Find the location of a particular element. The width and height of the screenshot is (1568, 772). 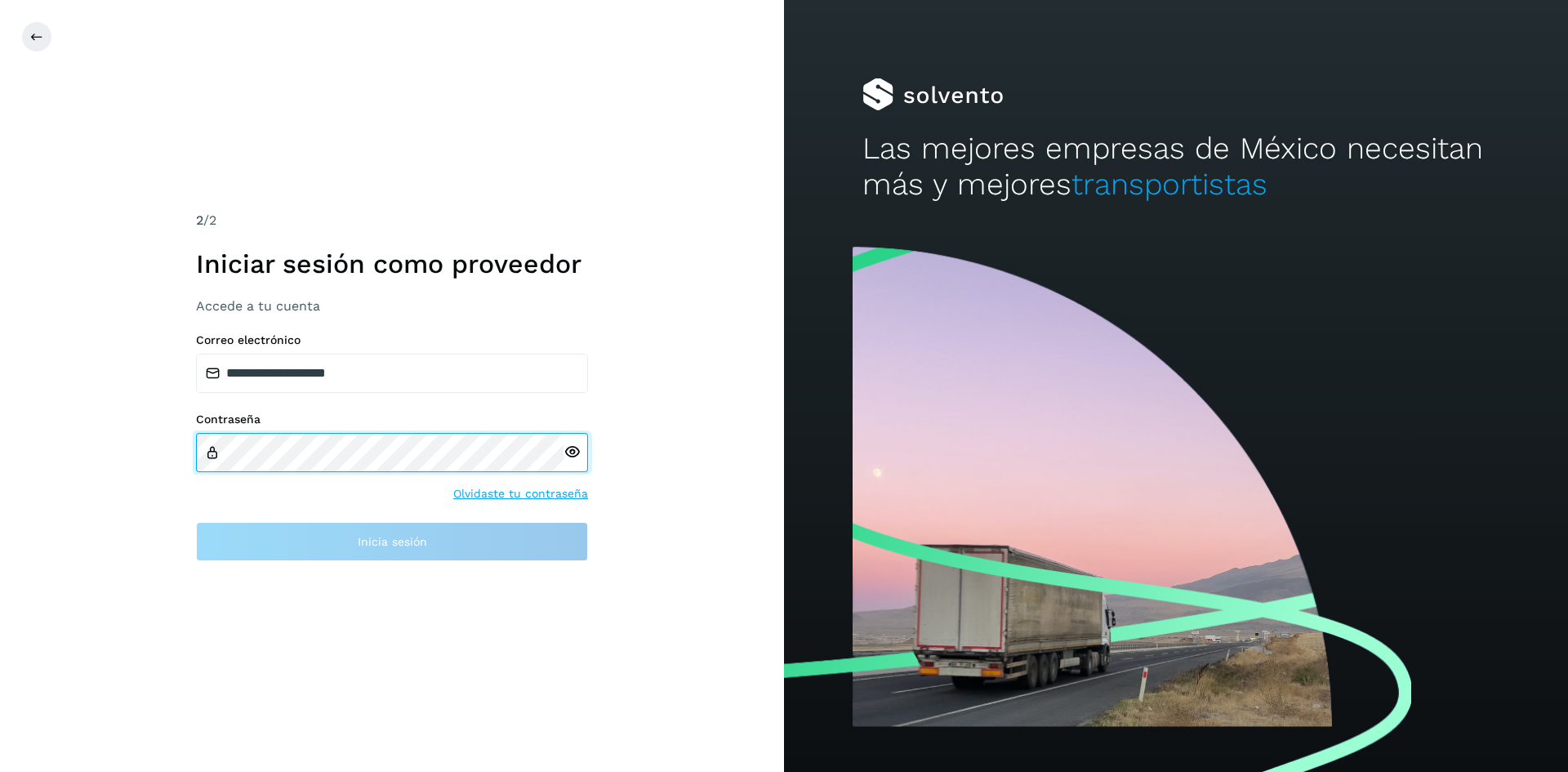

span: Inicia sesión is located at coordinates (392, 541).